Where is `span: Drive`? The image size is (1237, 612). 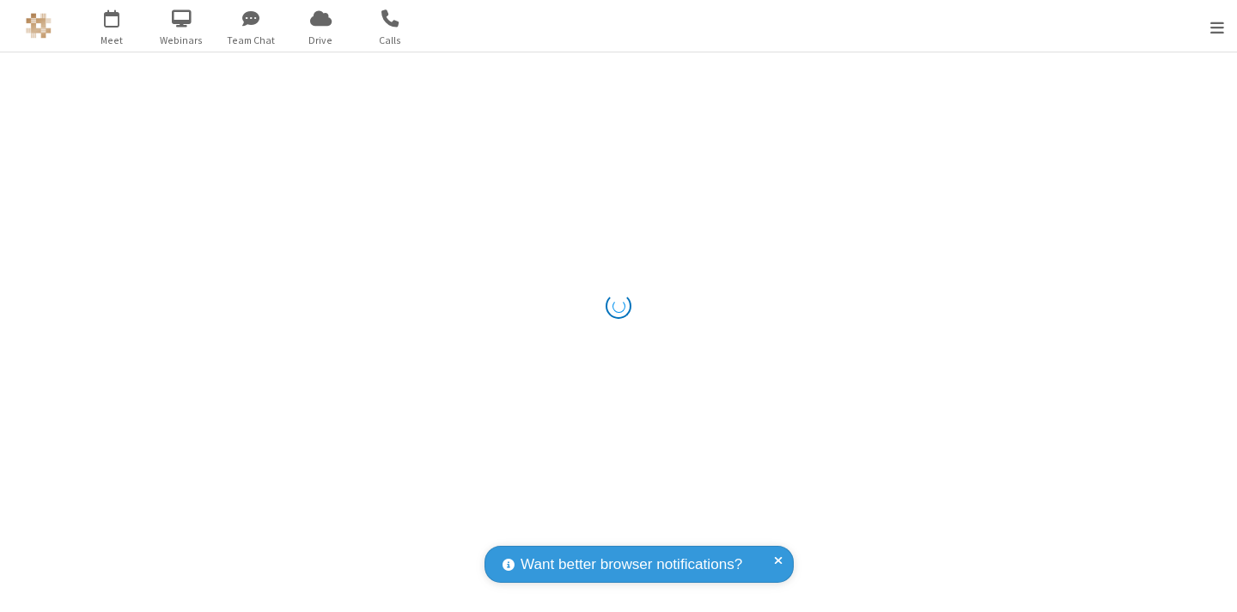
span: Drive is located at coordinates (320, 40).